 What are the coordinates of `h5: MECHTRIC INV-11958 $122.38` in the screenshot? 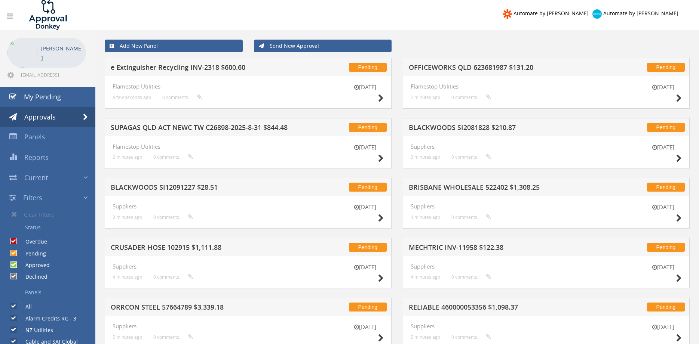 It's located at (505, 249).